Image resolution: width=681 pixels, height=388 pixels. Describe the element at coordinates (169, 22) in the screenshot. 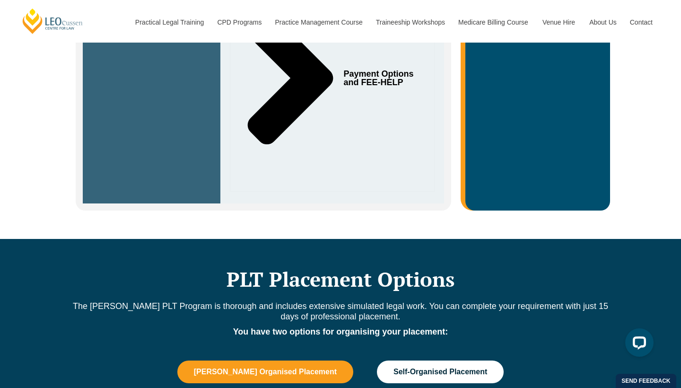

I see `a: Practical Legal Training` at that location.